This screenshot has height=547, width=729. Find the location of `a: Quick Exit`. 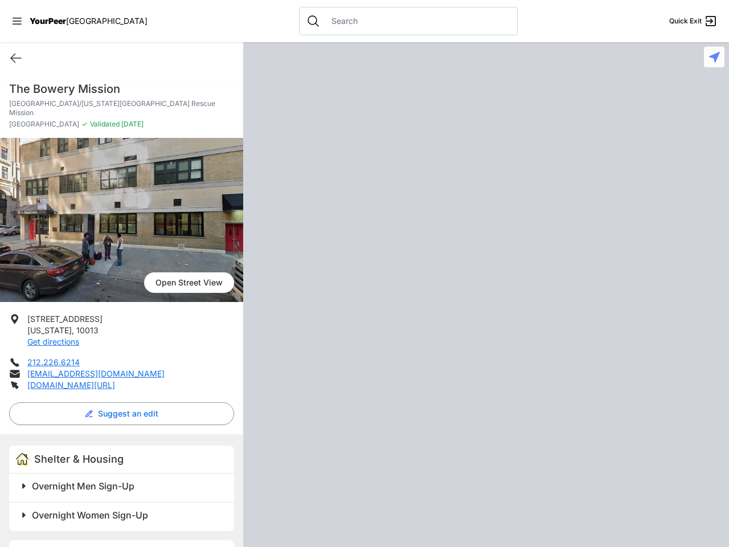

a: Quick Exit is located at coordinates (693, 21).